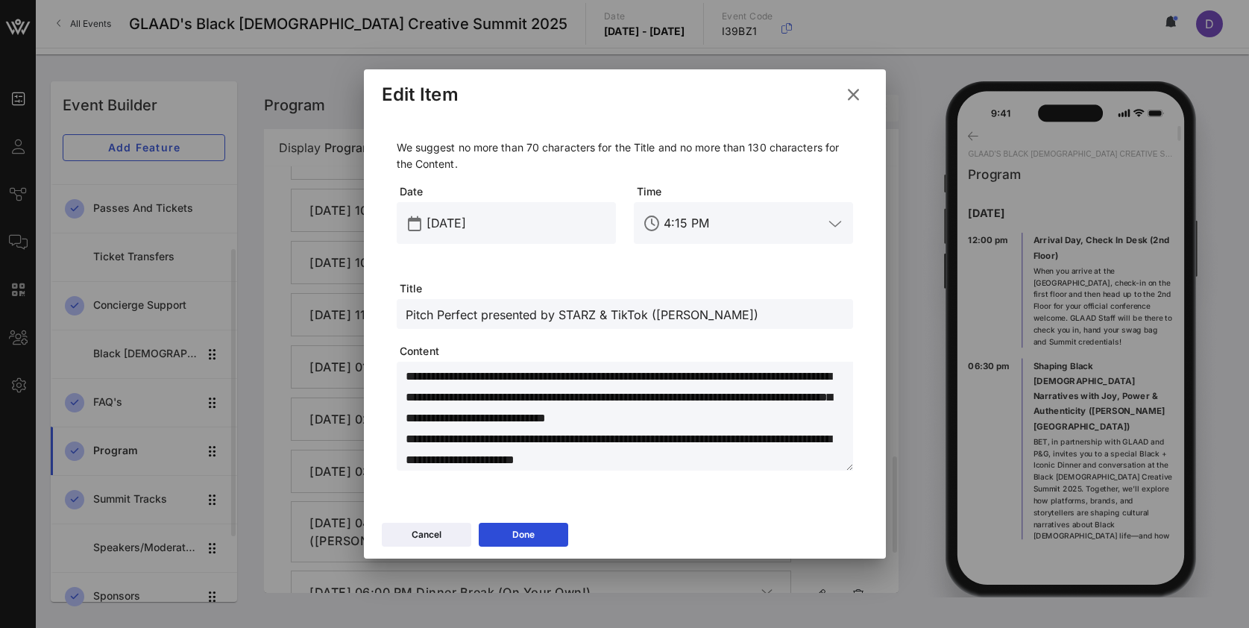 The image size is (1249, 628). Describe the element at coordinates (627, 289) in the screenshot. I see `span: Title` at that location.